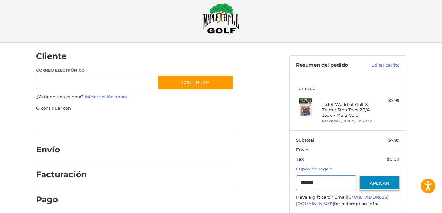 Image resolution: width=442 pixels, height=213 pixels. Describe the element at coordinates (393, 159) in the screenshot. I see `span: $0.00` at that location.